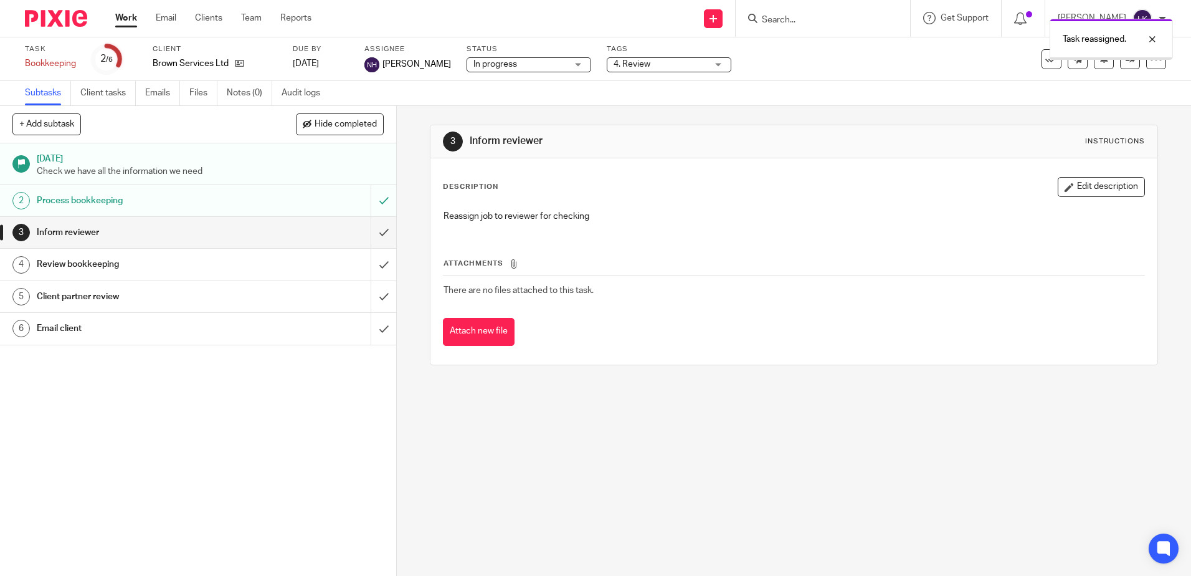  Describe the element at coordinates (474, 263) in the screenshot. I see `span: Attachments` at that location.